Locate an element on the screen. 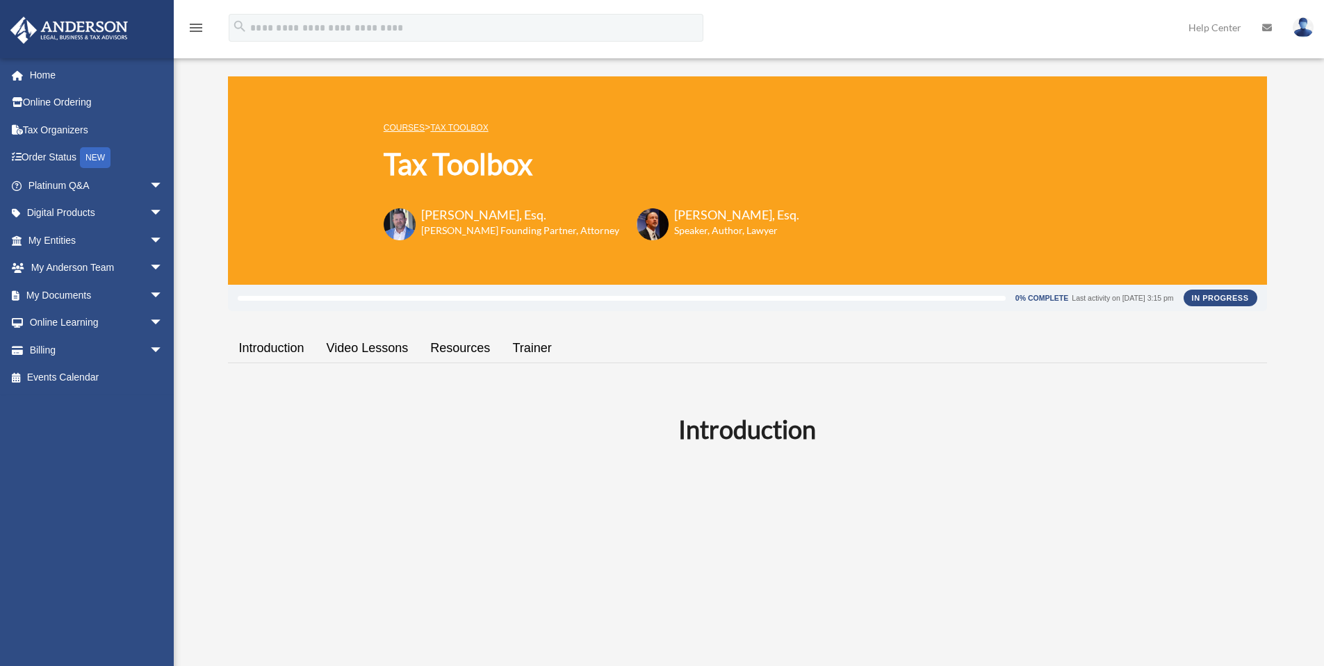 Image resolution: width=1324 pixels, height=666 pixels. a: Events Calendar is located at coordinates (97, 378).